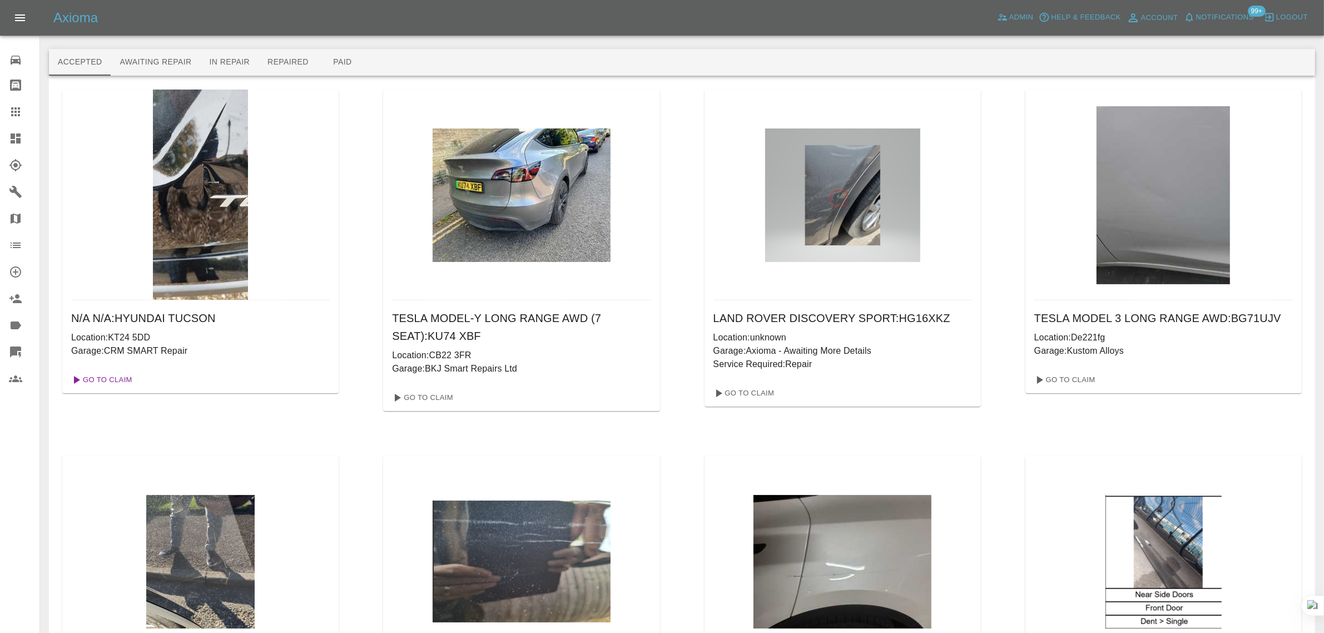  I want to click on span: 99+, so click(1257, 11).